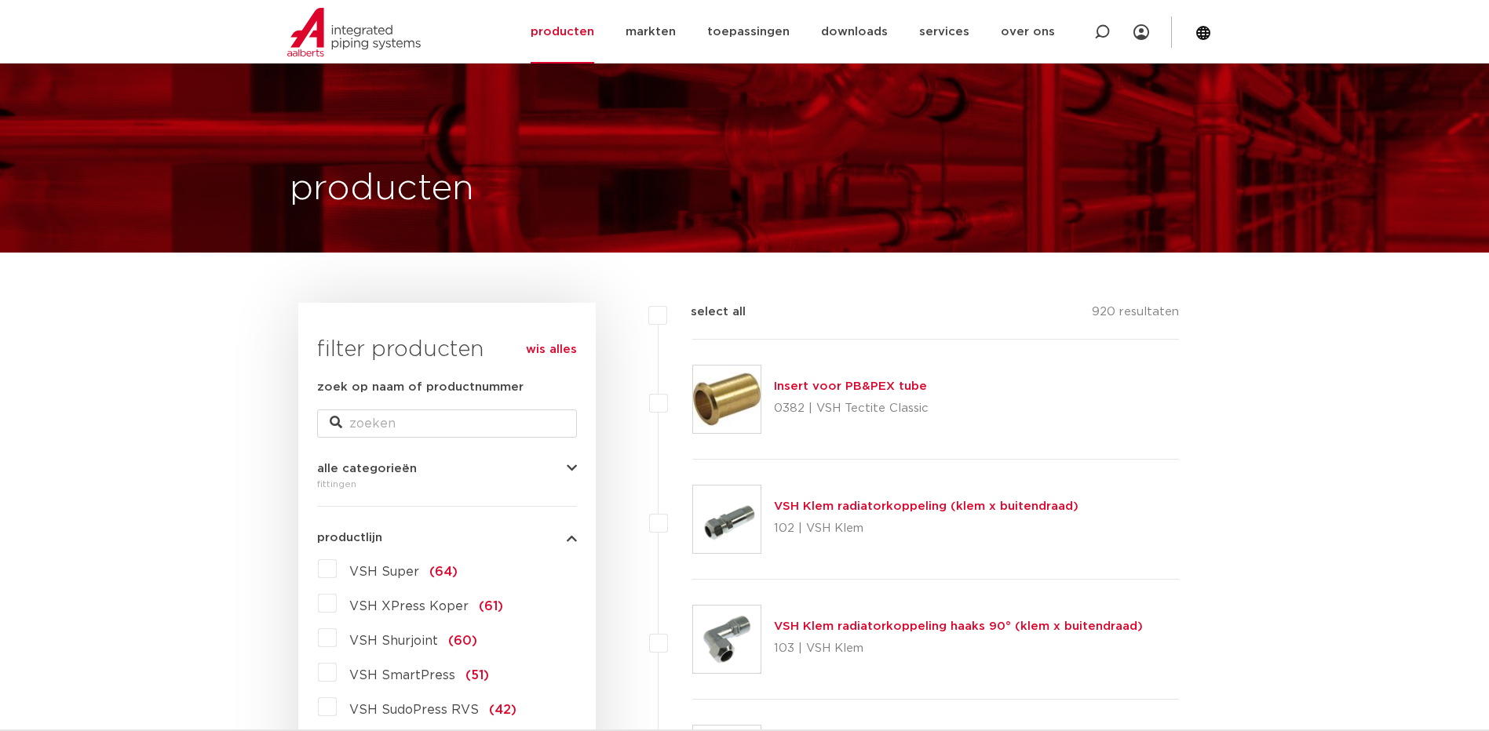  I want to click on p: 0382 | VSH Tectite Classic, so click(851, 409).